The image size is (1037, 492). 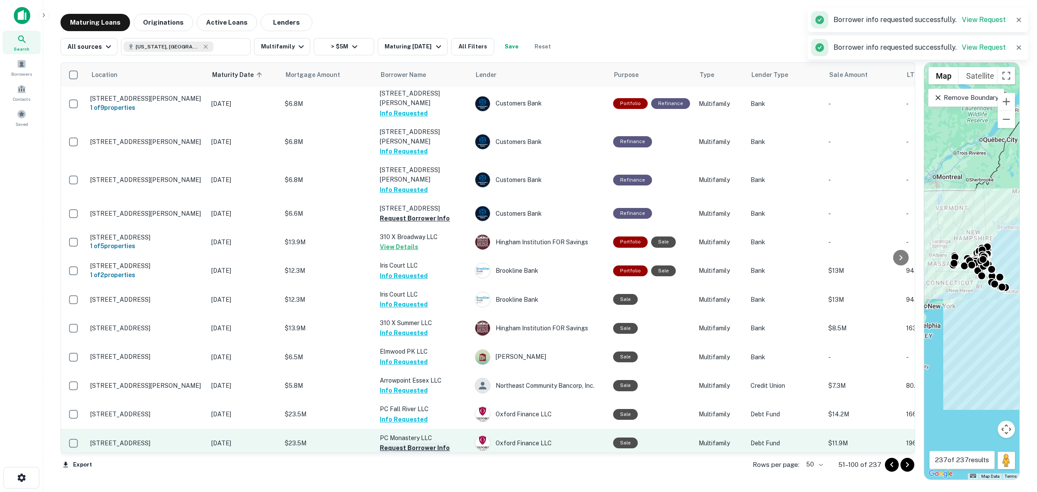 What do you see at coordinates (89, 47) in the screenshot?
I see `button: All sources` at bounding box center [89, 47].